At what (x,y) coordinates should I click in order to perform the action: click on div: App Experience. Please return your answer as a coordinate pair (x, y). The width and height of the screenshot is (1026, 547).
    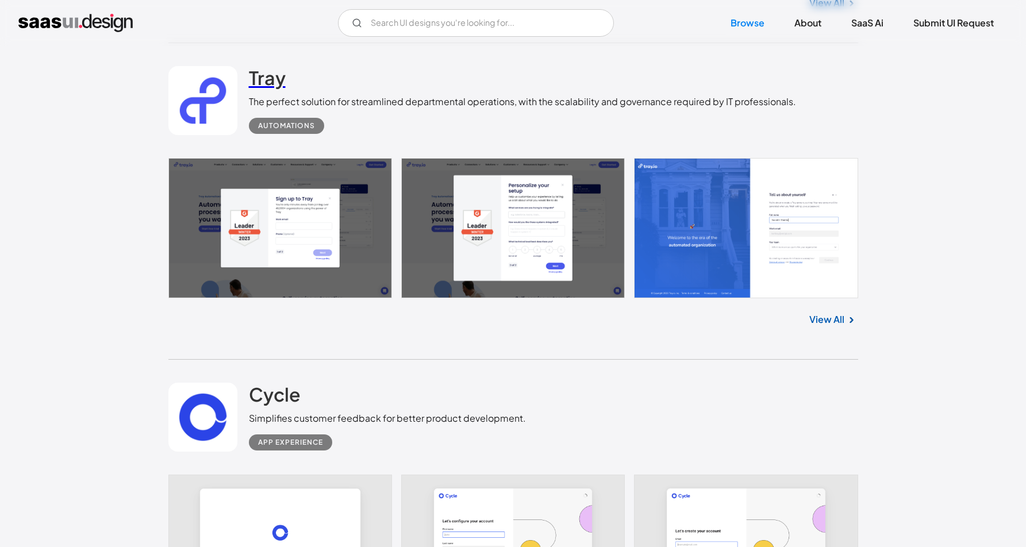
    Looking at the image, I should click on (290, 443).